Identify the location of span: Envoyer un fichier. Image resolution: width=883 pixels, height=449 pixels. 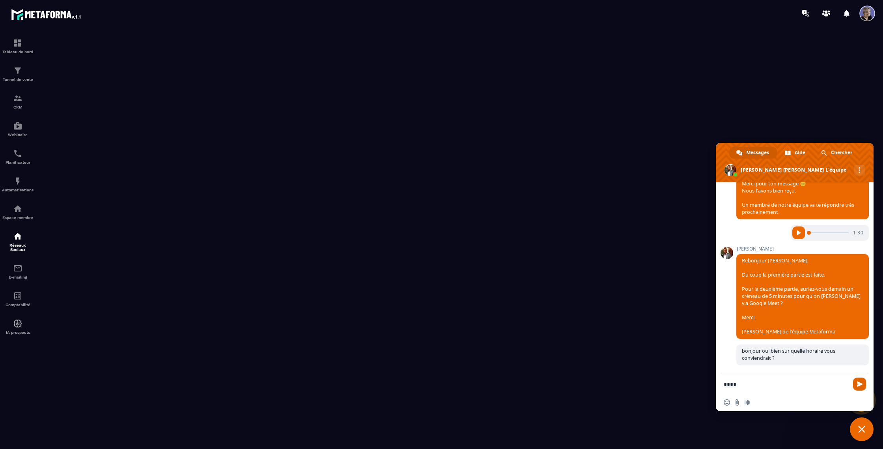
(737, 402).